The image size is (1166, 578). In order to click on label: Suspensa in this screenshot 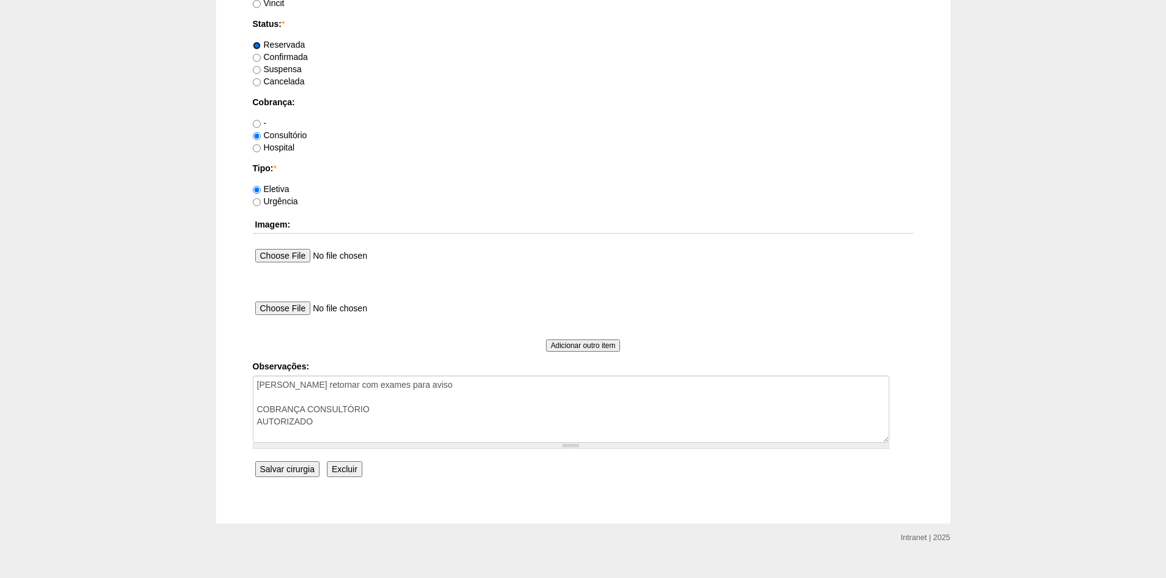, I will do `click(277, 69)`.